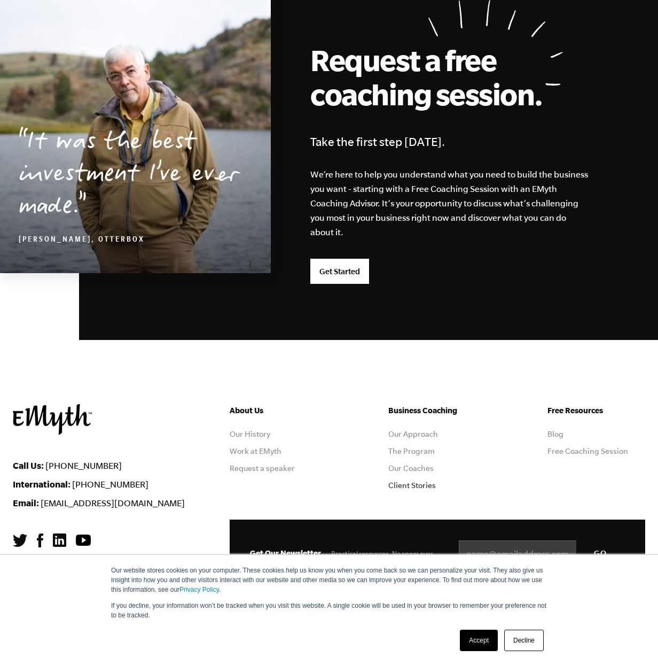 The height and width of the screenshot is (665, 658). What do you see at coordinates (329, 610) in the screenshot?
I see `p: If you decline, your information won’t be tracked when you visit this website. A single cookie wi...` at bounding box center [329, 610].